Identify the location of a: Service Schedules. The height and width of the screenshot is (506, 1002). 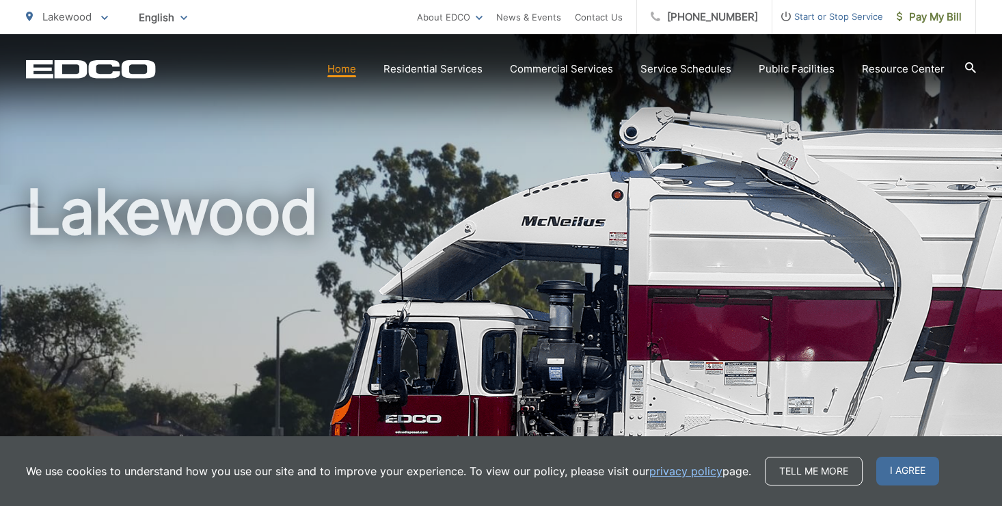
(685, 69).